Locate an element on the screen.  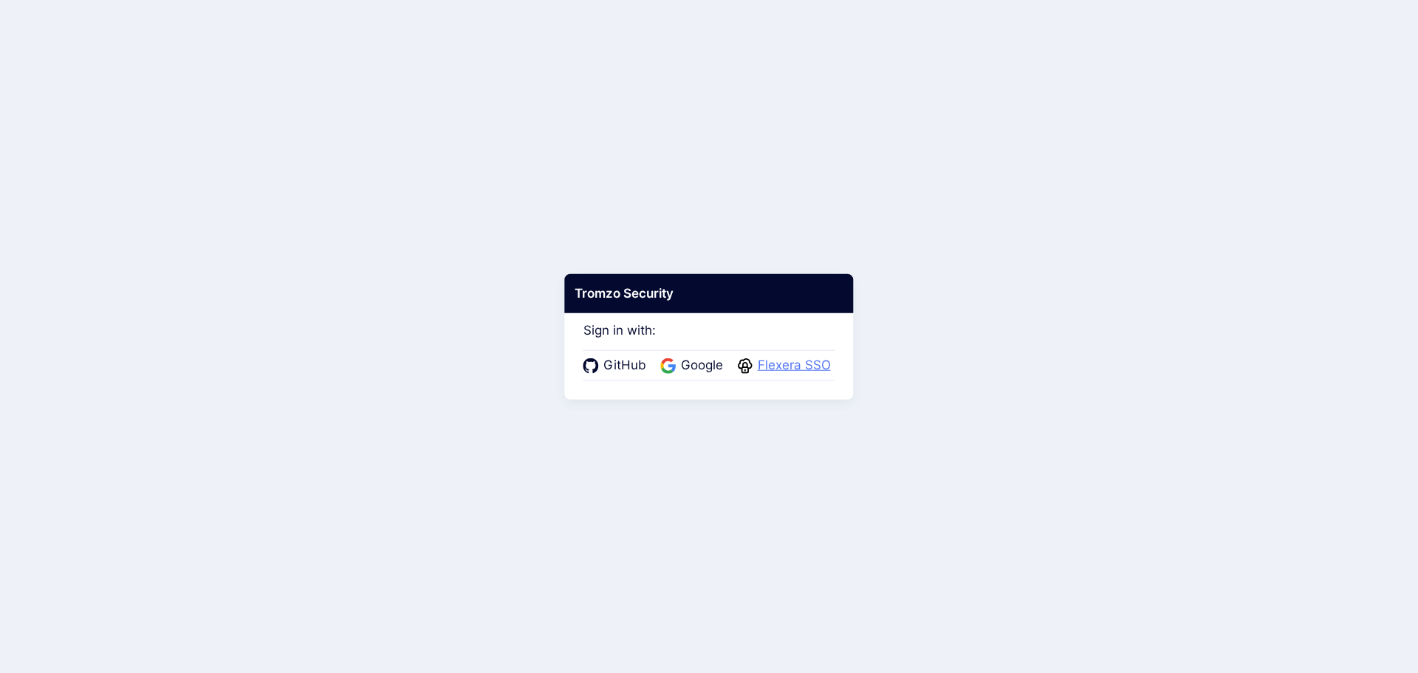
span: Flexera SSO is located at coordinates (794, 366).